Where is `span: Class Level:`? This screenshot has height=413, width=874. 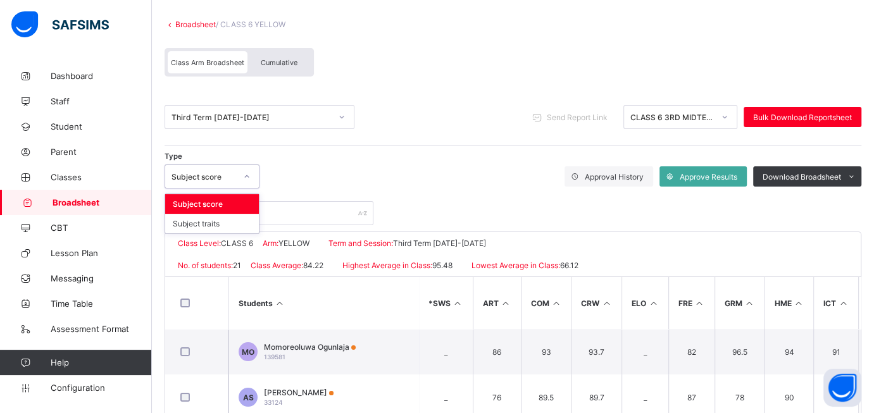
span: Class Level: is located at coordinates (199, 243).